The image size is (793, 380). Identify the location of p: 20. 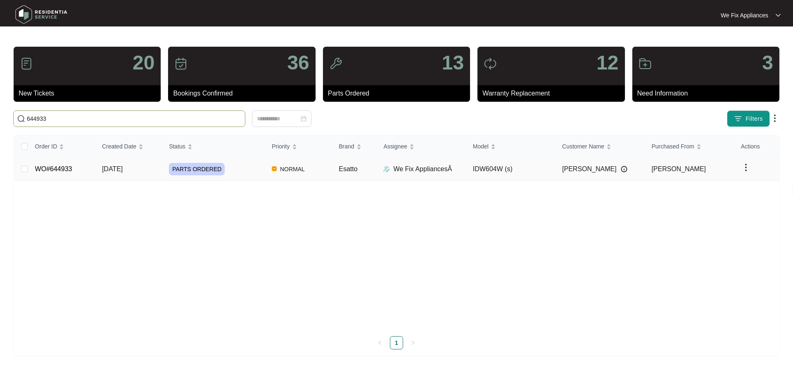
(143, 63).